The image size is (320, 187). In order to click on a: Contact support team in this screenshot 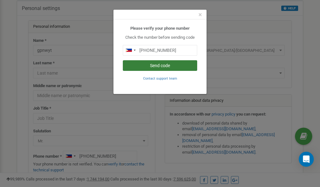, I will do `click(160, 78)`.